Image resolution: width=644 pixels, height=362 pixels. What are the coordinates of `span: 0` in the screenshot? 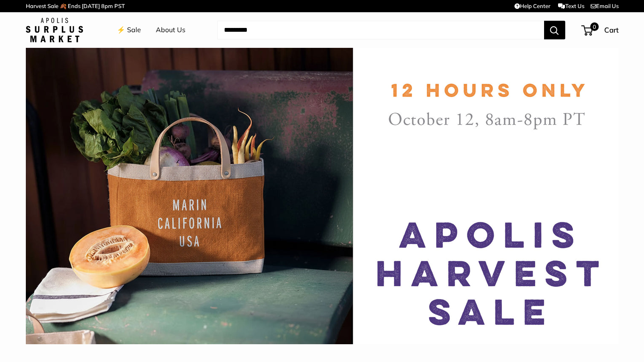 It's located at (594, 27).